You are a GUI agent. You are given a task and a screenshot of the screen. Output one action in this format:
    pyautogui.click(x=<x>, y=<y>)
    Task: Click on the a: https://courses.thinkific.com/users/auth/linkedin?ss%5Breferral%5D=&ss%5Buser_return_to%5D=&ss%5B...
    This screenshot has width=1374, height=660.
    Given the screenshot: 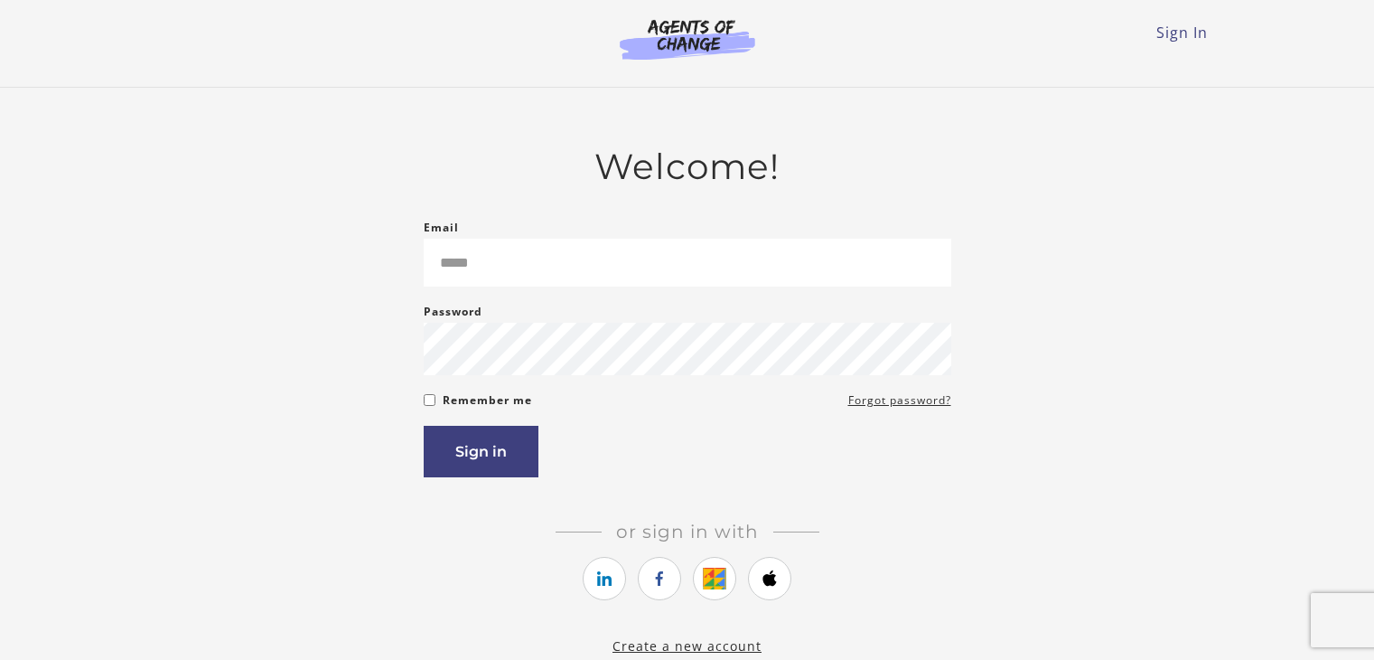 What is the action you would take?
    pyautogui.click(x=604, y=578)
    